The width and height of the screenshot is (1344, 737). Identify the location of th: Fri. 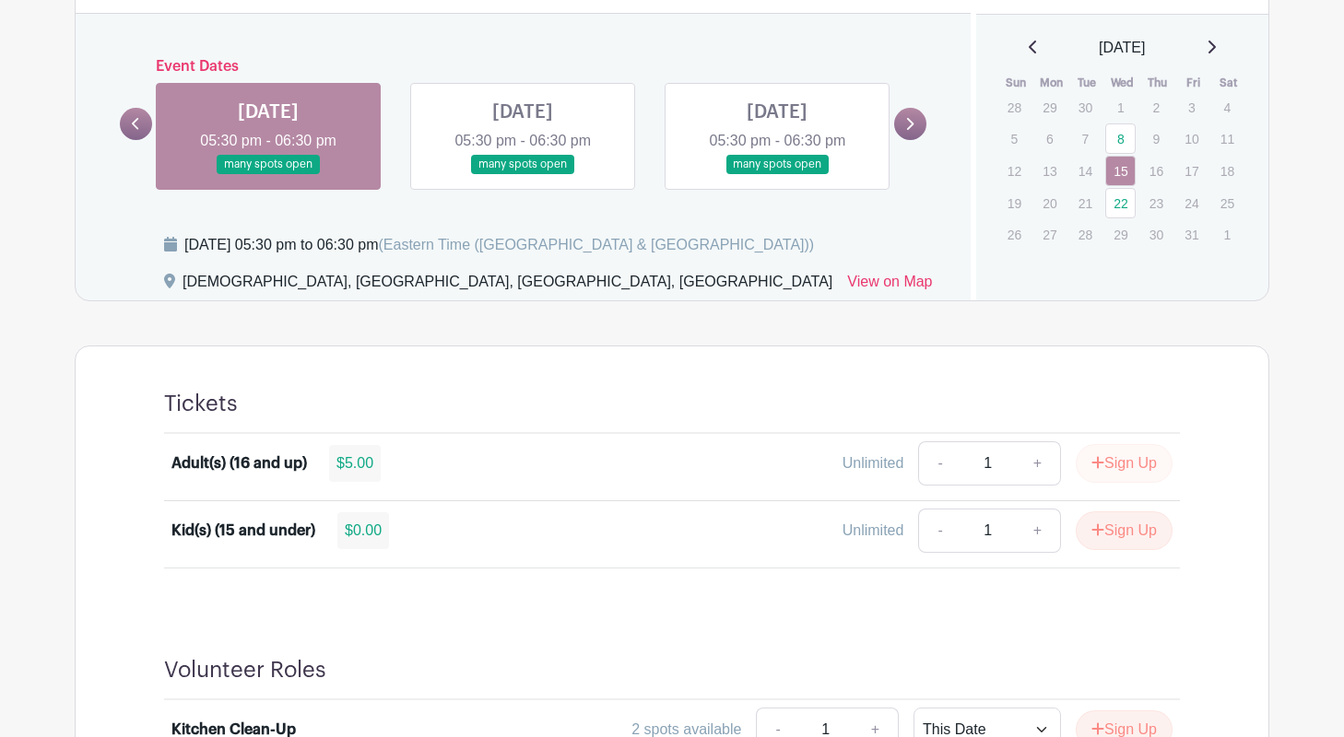
(1193, 83).